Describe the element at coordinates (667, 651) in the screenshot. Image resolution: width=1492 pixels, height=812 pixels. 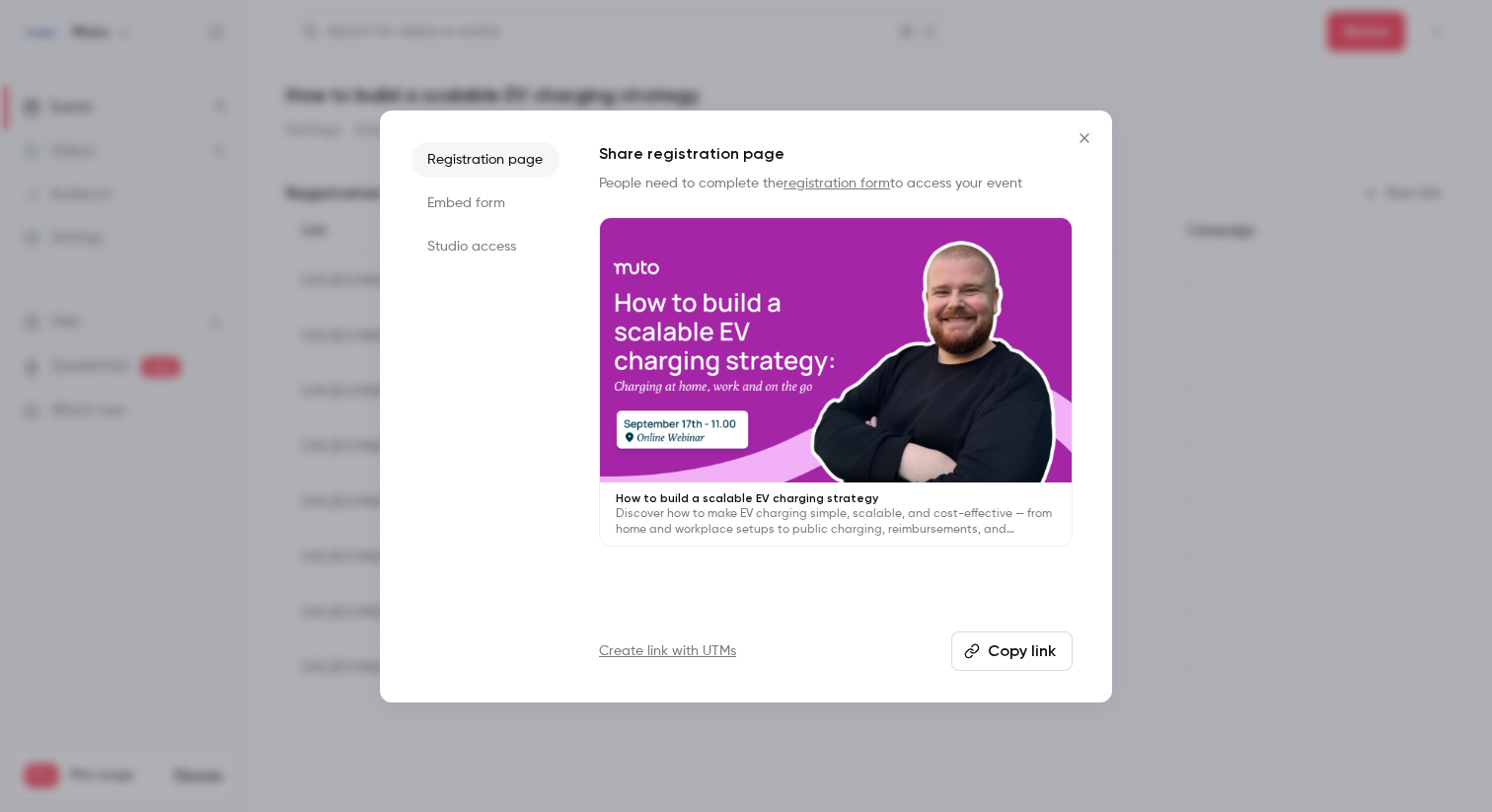
I see `a: Create link with UTMs` at that location.